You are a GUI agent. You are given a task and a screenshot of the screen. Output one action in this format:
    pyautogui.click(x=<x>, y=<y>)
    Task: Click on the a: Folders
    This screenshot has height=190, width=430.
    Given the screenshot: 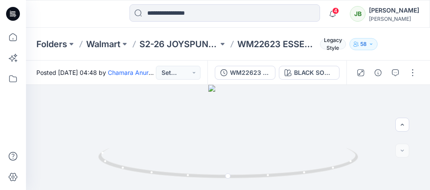 What is the action you would take?
    pyautogui.click(x=51, y=44)
    